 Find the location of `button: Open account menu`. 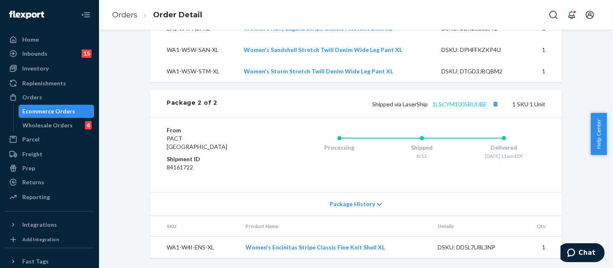

button: Open account menu is located at coordinates (590, 15).